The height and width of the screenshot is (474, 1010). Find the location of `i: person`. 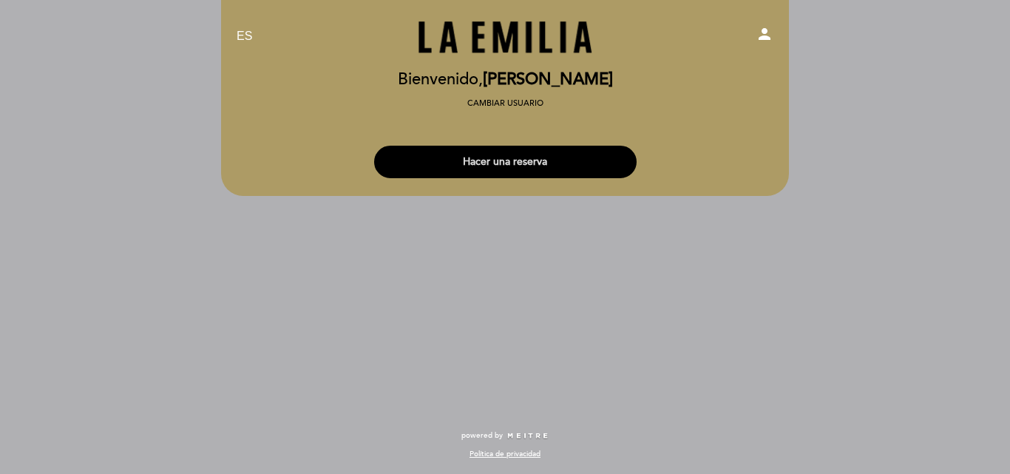

i: person is located at coordinates (764, 34).